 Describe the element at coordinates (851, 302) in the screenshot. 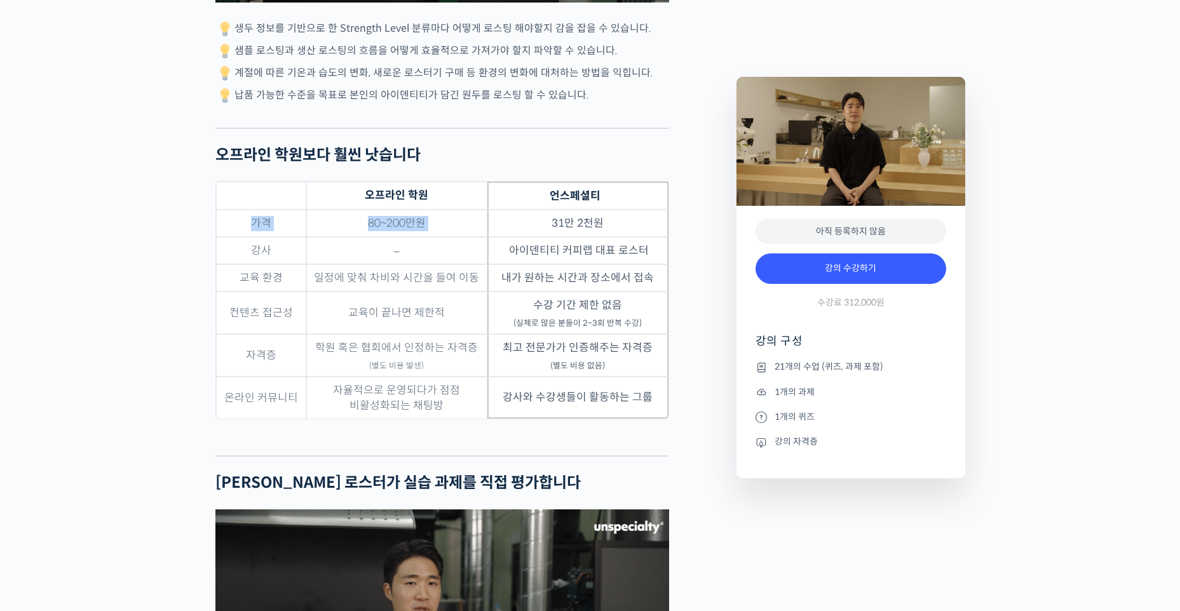

I see `span: 수강료 312,000원` at that location.